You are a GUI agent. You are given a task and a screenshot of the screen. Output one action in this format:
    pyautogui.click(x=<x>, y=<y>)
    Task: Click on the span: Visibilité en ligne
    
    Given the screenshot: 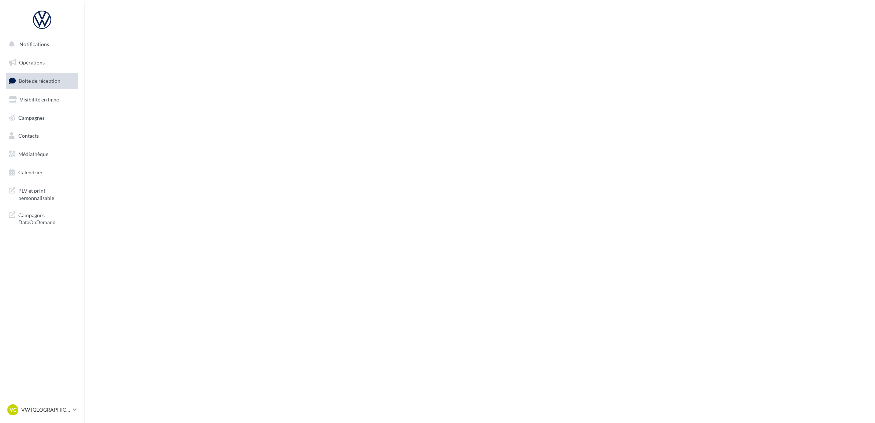 What is the action you would take?
    pyautogui.click(x=39, y=99)
    